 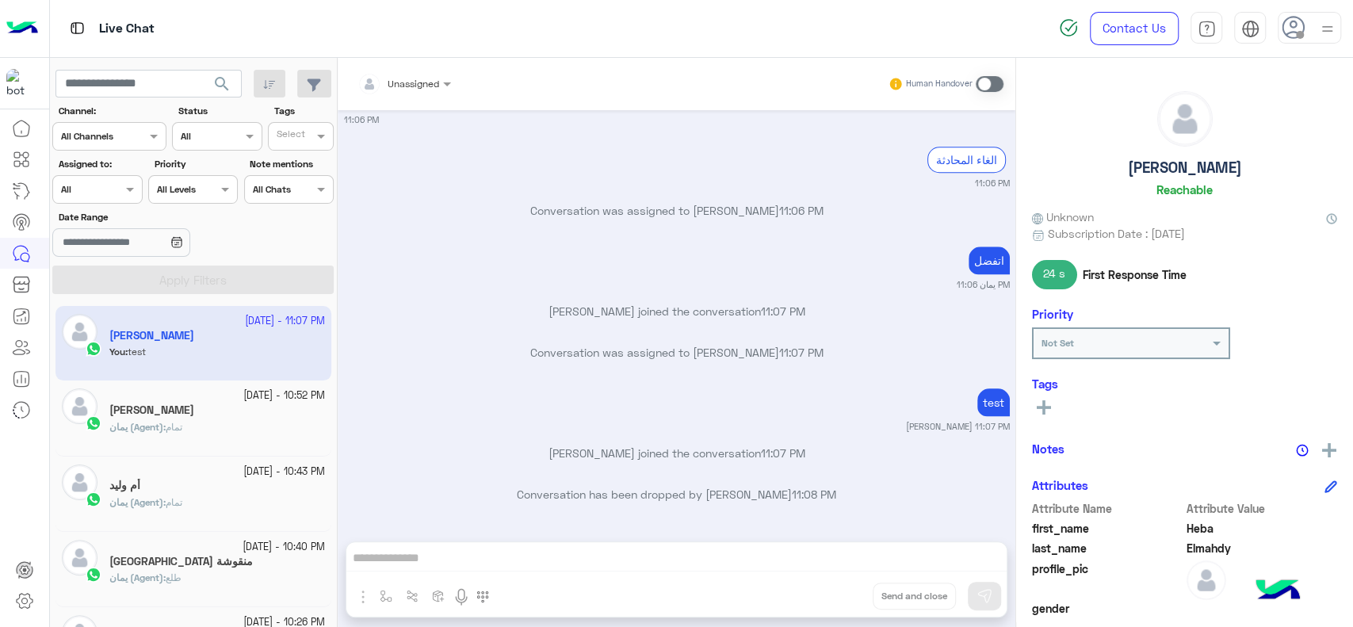 I want to click on label: Channel:, so click(x=112, y=111).